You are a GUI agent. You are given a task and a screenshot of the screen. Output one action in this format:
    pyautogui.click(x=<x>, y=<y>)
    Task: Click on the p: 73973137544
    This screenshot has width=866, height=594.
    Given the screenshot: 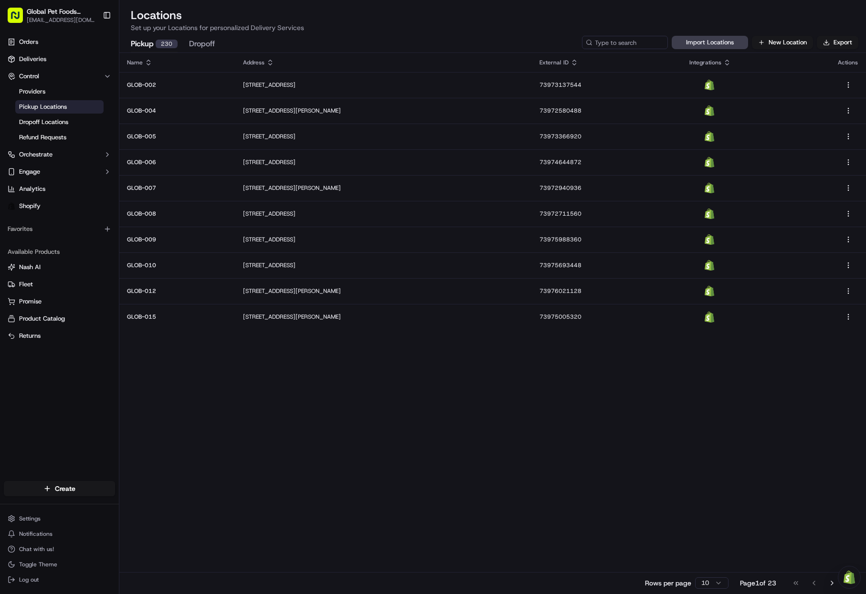 What is the action you would take?
    pyautogui.click(x=607, y=85)
    